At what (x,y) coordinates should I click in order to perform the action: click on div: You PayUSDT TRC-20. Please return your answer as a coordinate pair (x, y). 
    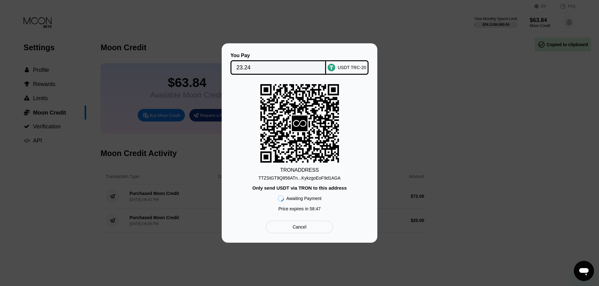
    Looking at the image, I should click on (299, 64).